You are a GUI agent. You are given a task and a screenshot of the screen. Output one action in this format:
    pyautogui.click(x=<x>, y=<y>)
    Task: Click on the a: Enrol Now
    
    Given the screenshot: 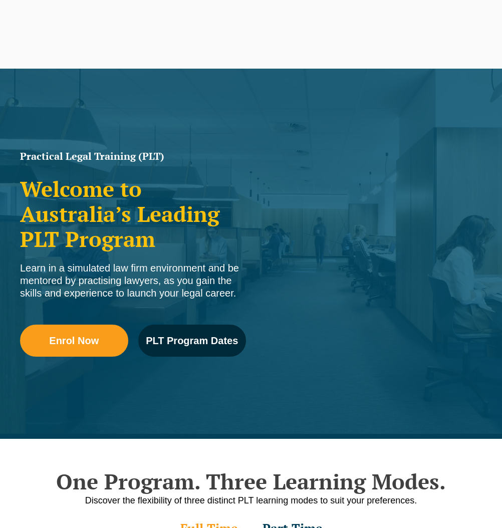 What is the action you would take?
    pyautogui.click(x=74, y=340)
    